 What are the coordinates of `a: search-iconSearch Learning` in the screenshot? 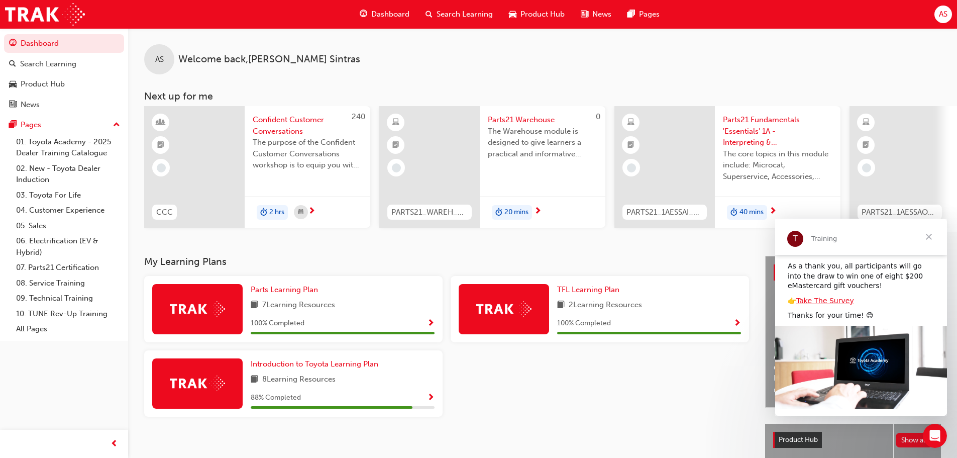 It's located at (459, 14).